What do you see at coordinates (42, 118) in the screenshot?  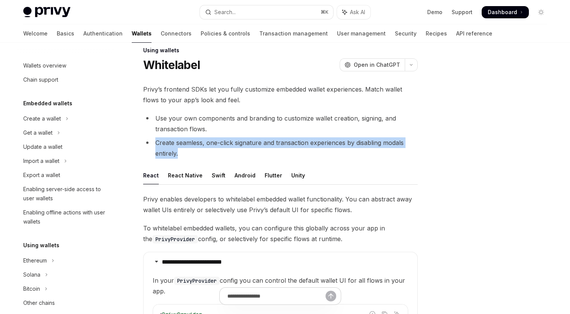 I see `div: Create a wallet` at bounding box center [42, 118].